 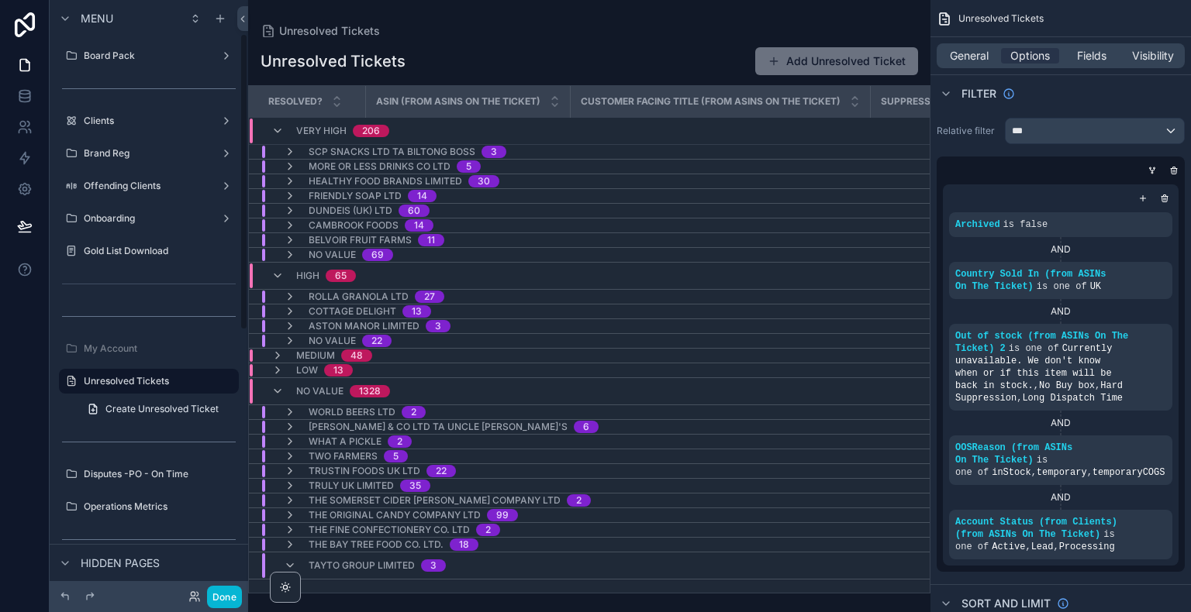 I want to click on span: The Original Candy Company Ltd, so click(x=395, y=515).